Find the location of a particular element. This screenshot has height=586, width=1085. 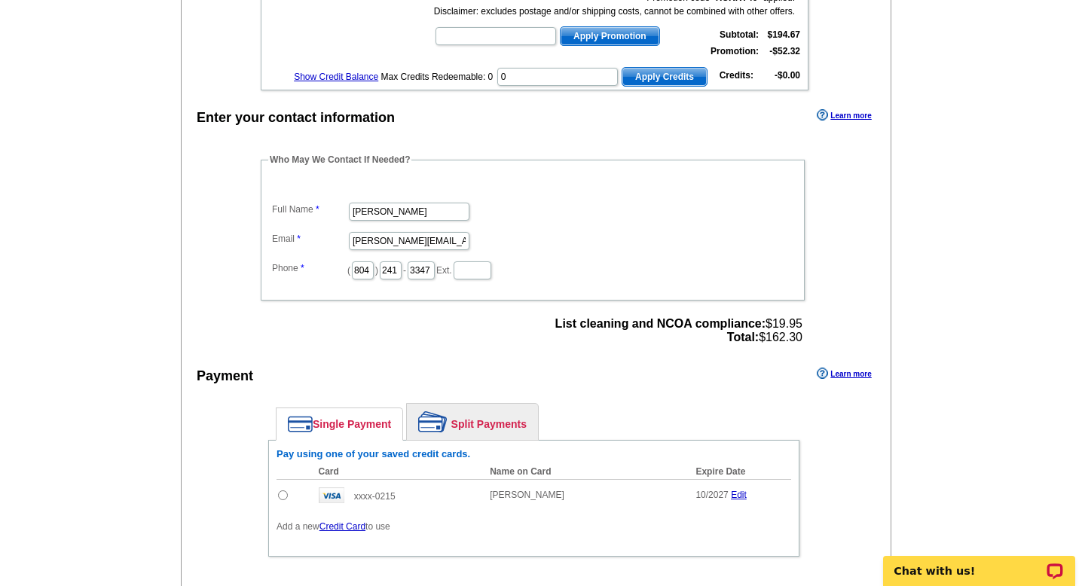

strong: Subtotal: is located at coordinates (739, 35).